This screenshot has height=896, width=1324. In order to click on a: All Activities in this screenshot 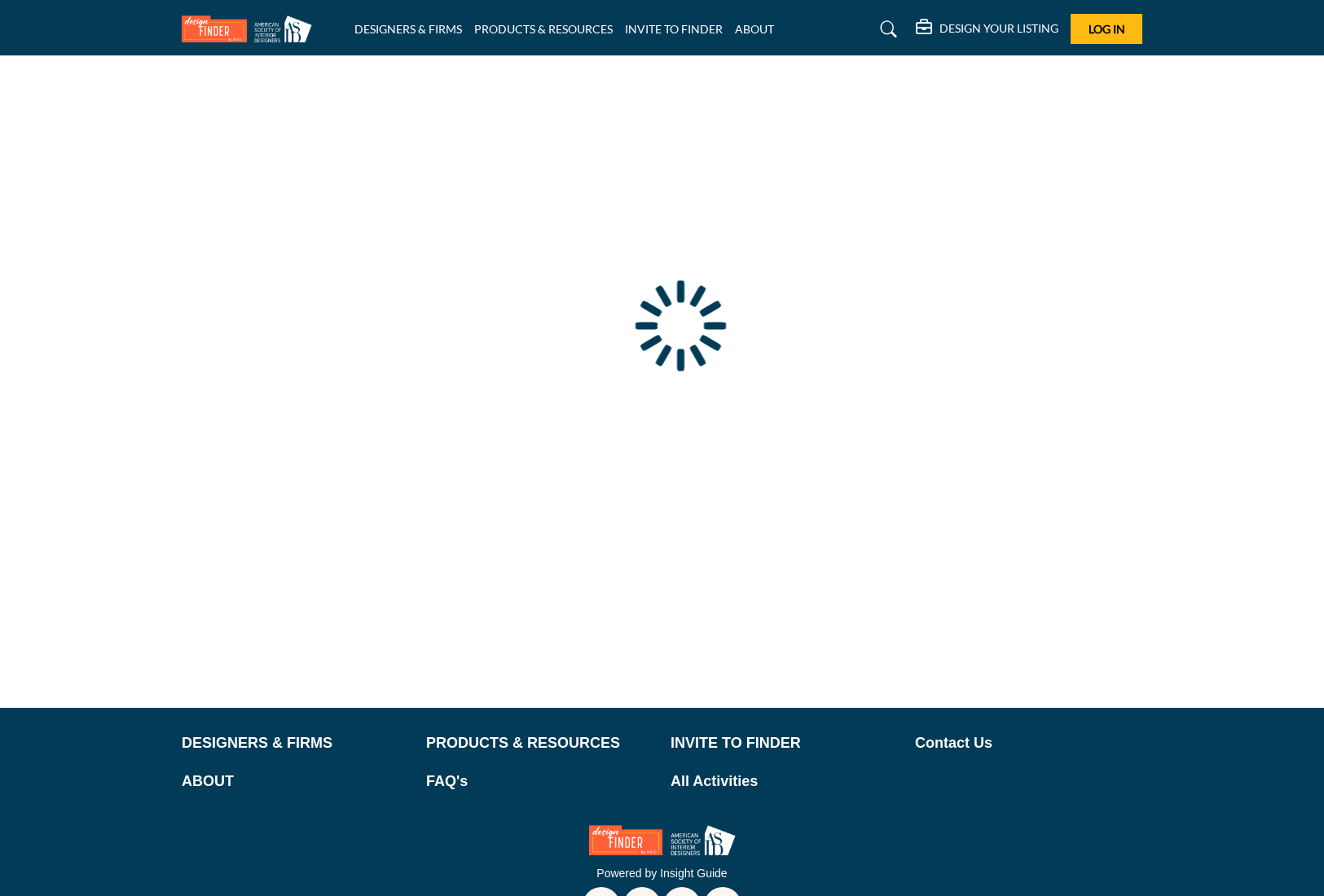, I will do `click(784, 781)`.